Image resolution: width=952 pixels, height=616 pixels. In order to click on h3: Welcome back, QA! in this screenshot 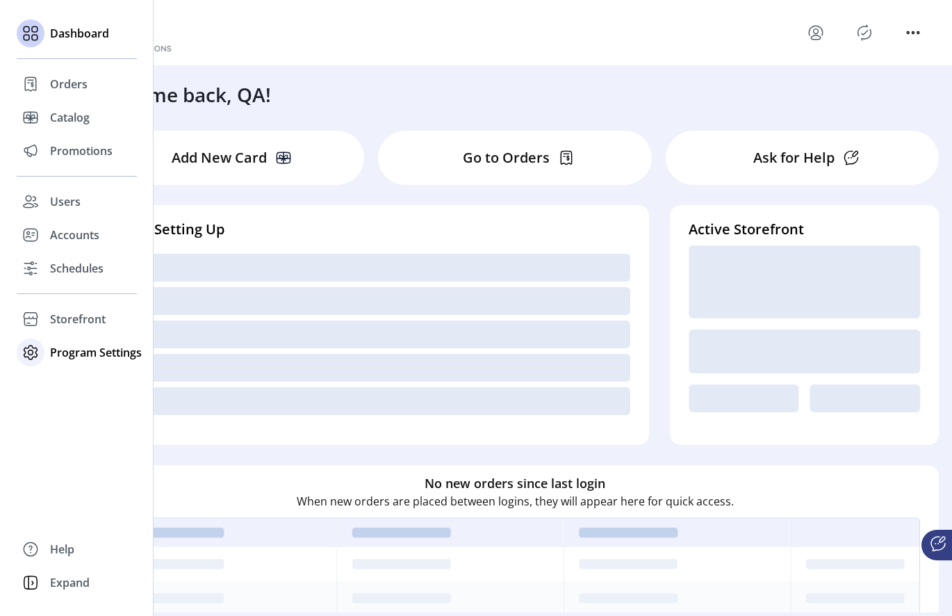, I will do `click(181, 95)`.